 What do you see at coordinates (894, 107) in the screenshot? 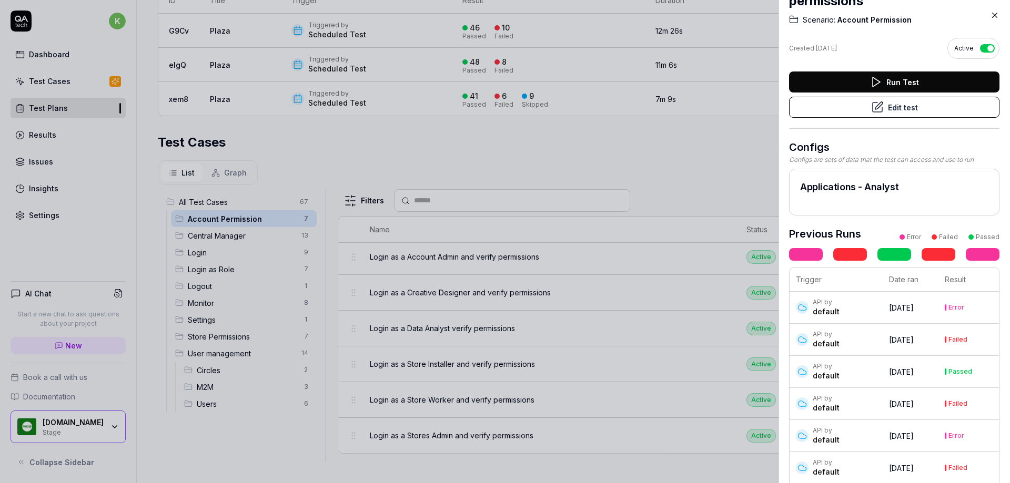
I see `button: Edit test` at bounding box center [894, 107].